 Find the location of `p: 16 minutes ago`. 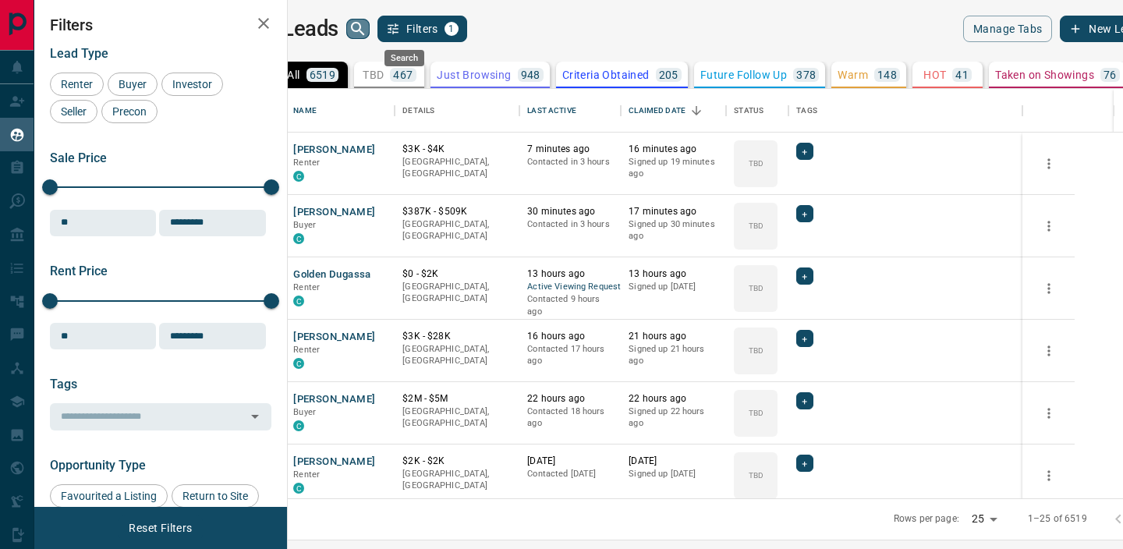

p: 16 minutes ago is located at coordinates (673, 149).